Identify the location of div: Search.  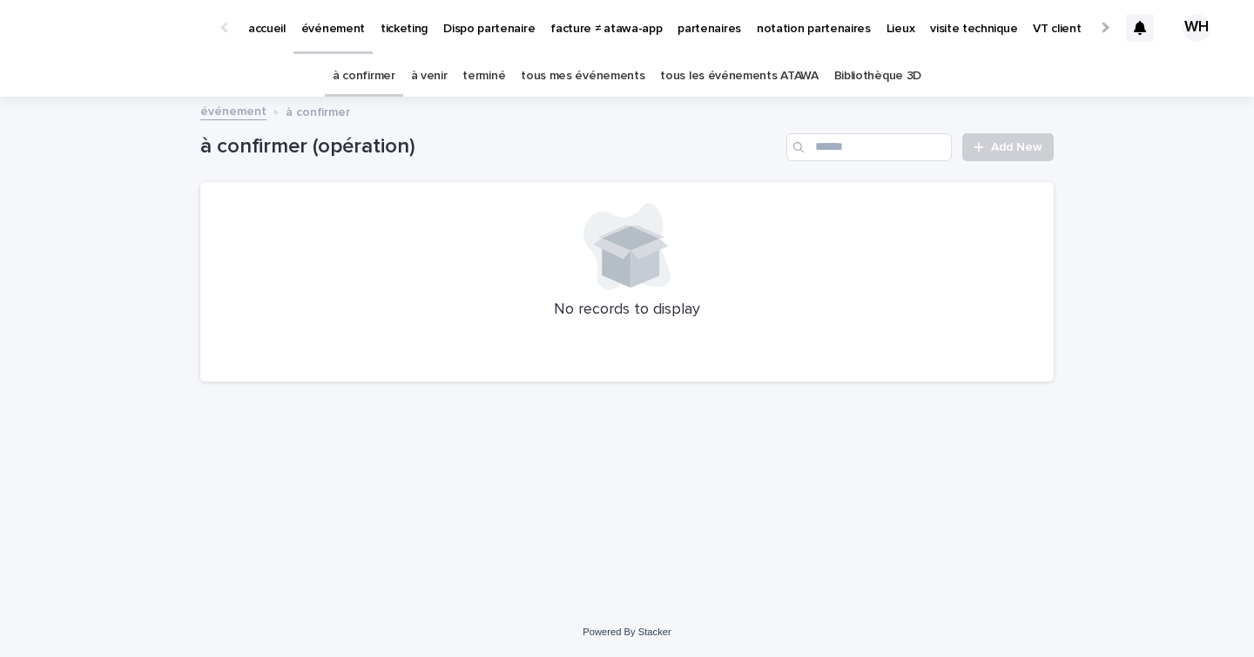
(869, 147).